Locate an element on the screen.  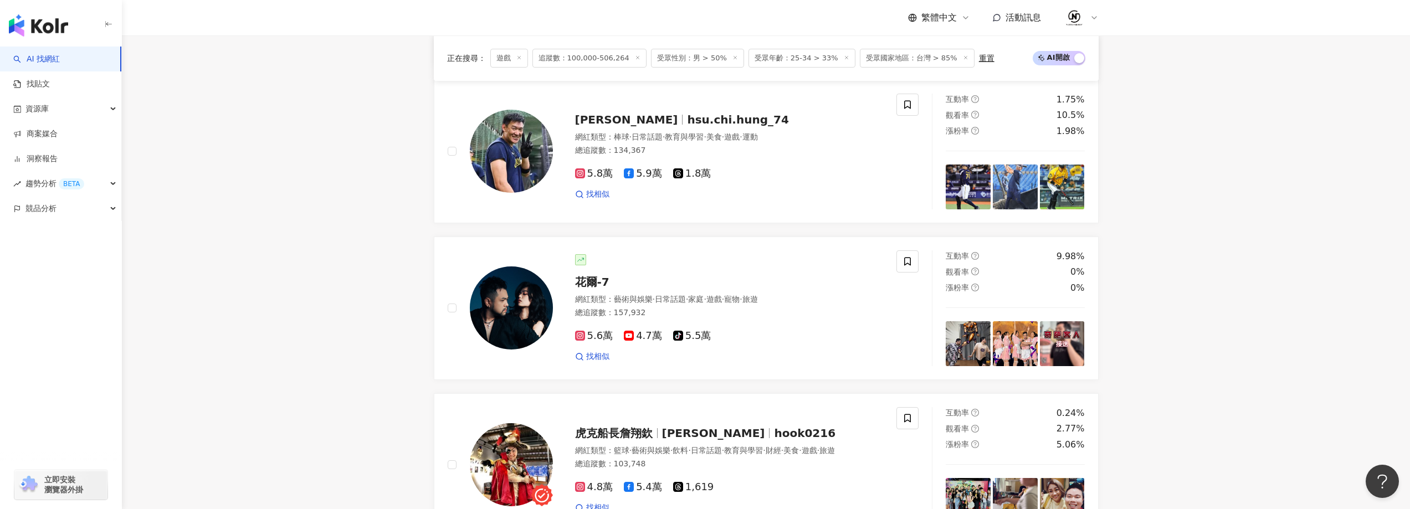
span: 5.9萬 is located at coordinates (643, 173).